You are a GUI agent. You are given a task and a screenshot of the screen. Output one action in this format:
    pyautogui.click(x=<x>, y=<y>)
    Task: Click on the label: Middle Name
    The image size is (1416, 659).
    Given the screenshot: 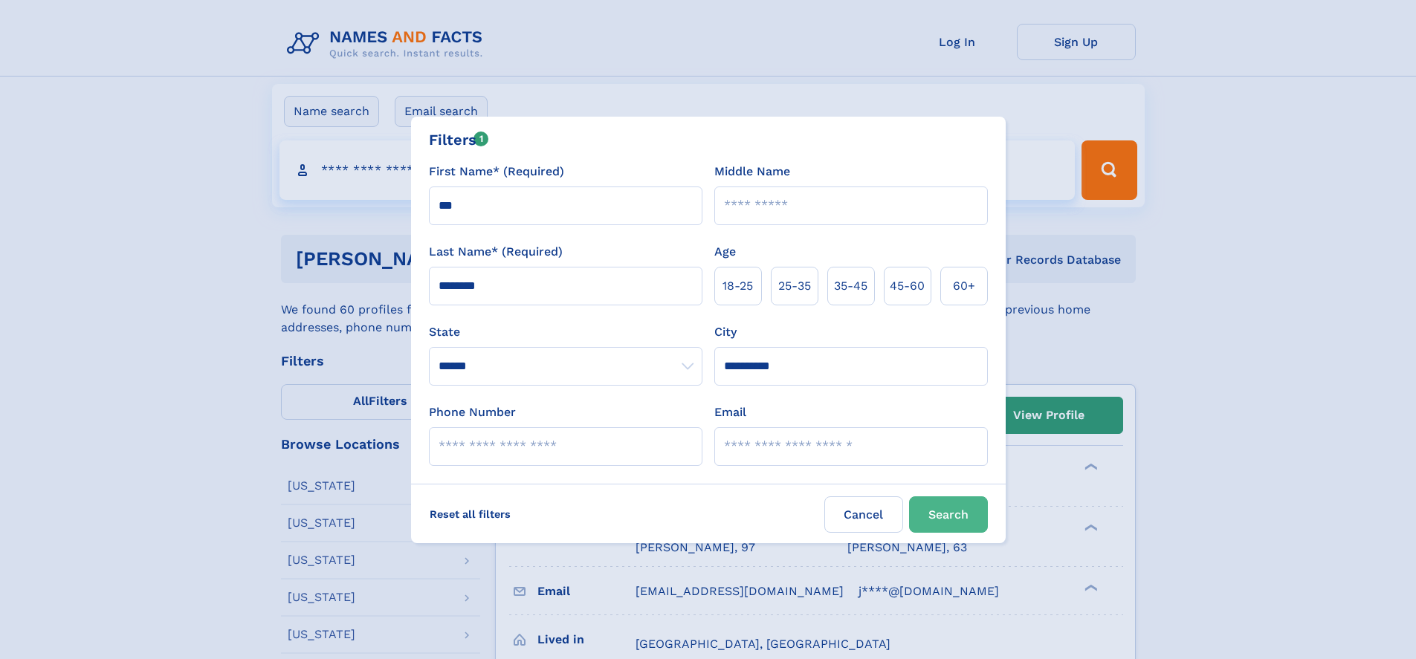 What is the action you would take?
    pyautogui.click(x=752, y=172)
    